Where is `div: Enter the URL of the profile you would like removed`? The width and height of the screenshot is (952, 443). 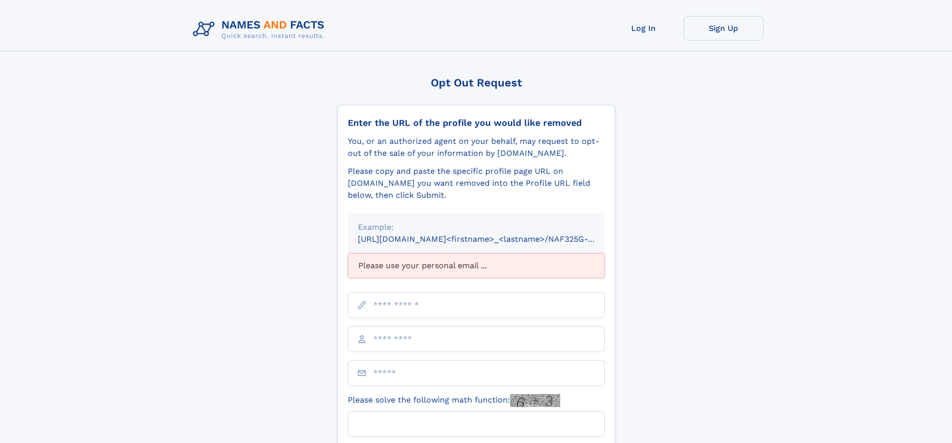
div: Enter the URL of the profile you would like removed is located at coordinates (476, 123).